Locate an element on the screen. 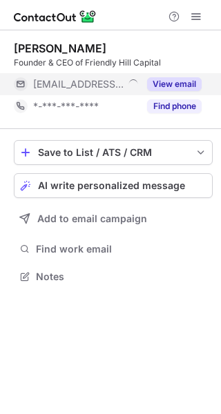  div: Founder & CEO of Friendly Hill Capital is located at coordinates (113, 63).